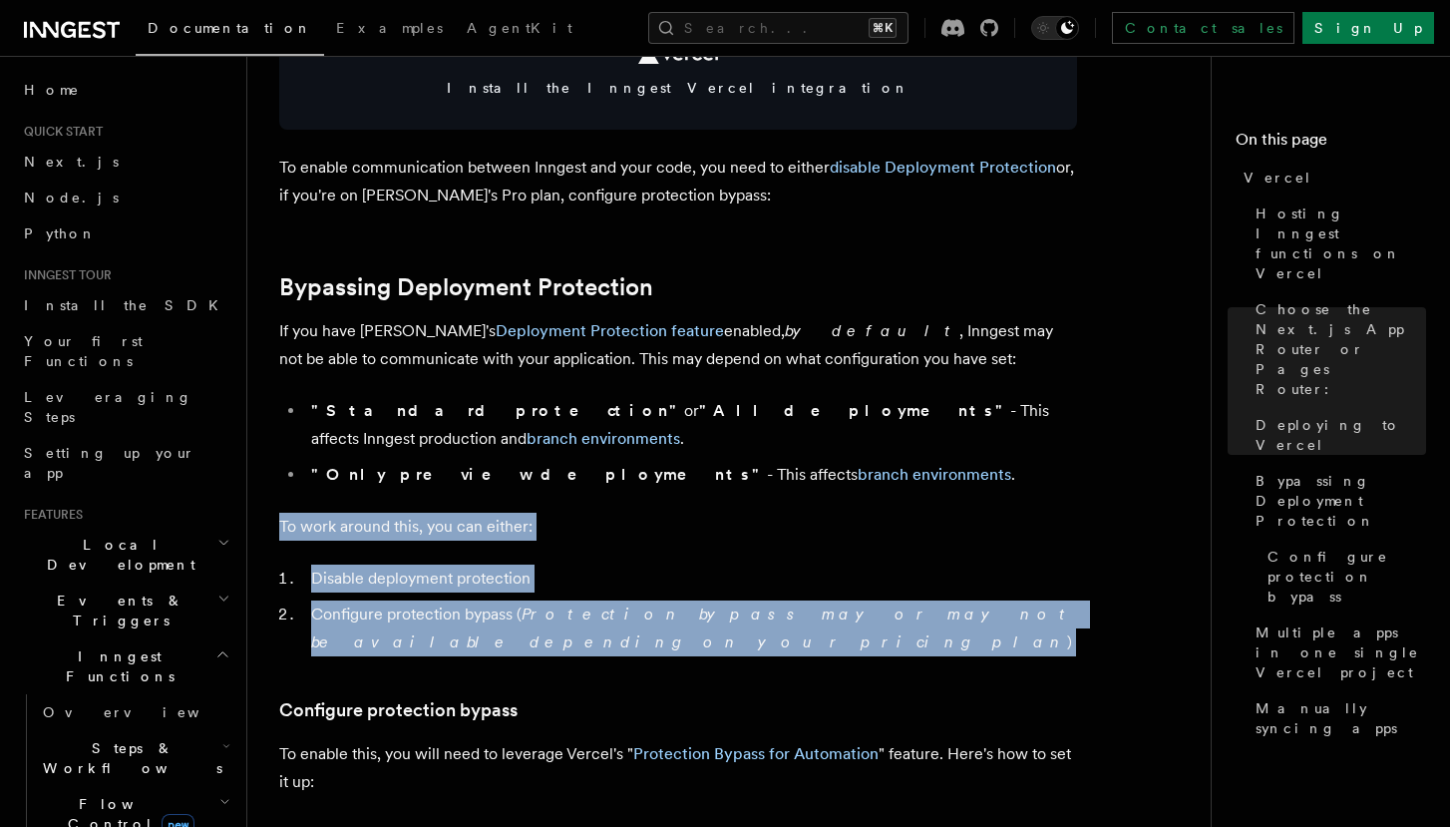 The image size is (1450, 827). Describe the element at coordinates (942, 167) in the screenshot. I see `a: disable Deployment Protection` at that location.